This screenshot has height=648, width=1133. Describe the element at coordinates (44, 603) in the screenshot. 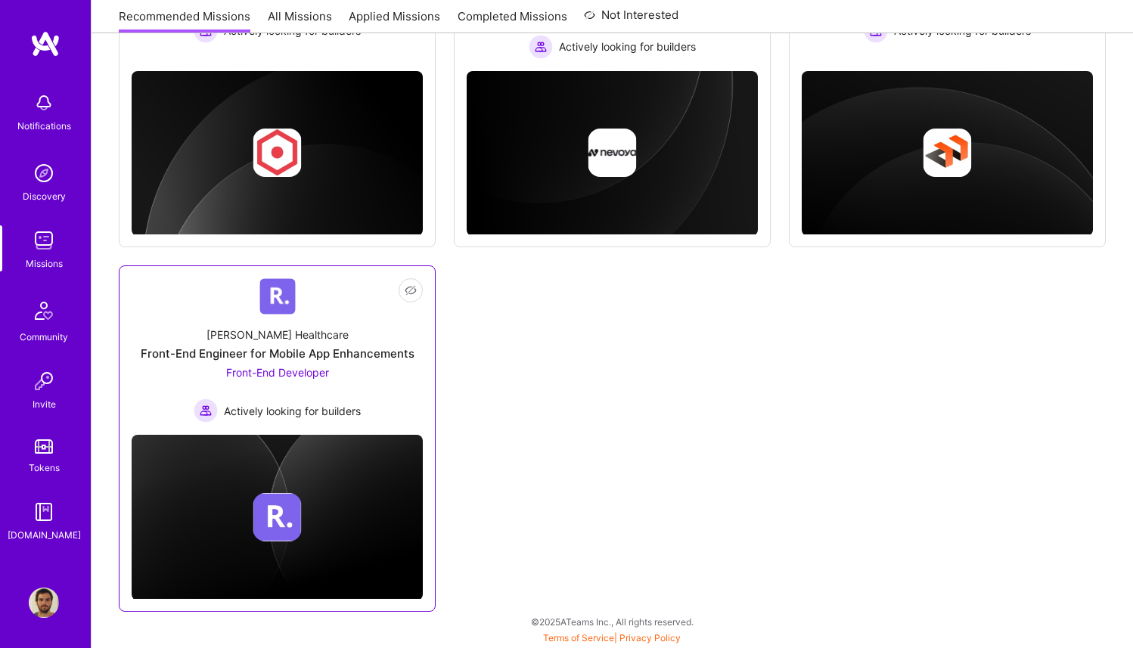

I see `a: User Avatar` at that location.